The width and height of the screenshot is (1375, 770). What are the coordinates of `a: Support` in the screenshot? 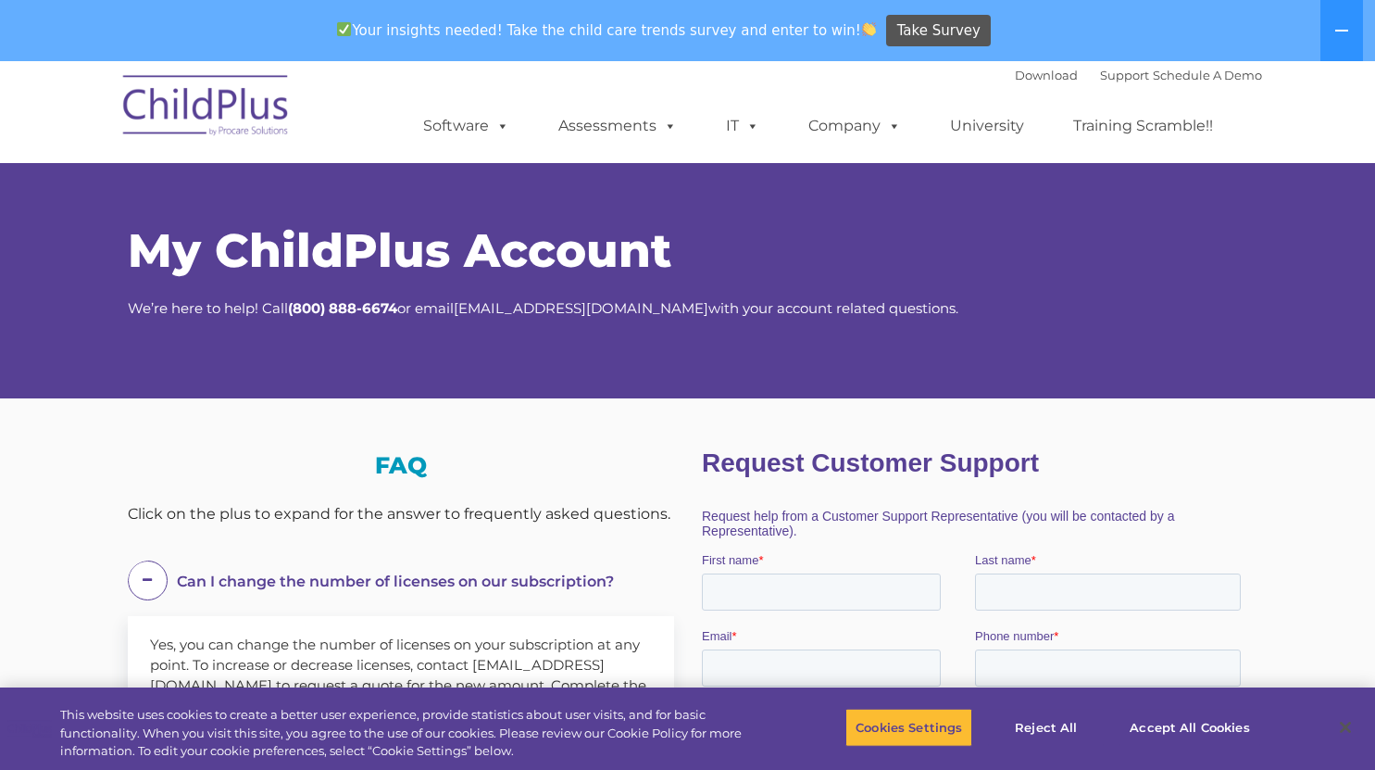 It's located at (1124, 75).